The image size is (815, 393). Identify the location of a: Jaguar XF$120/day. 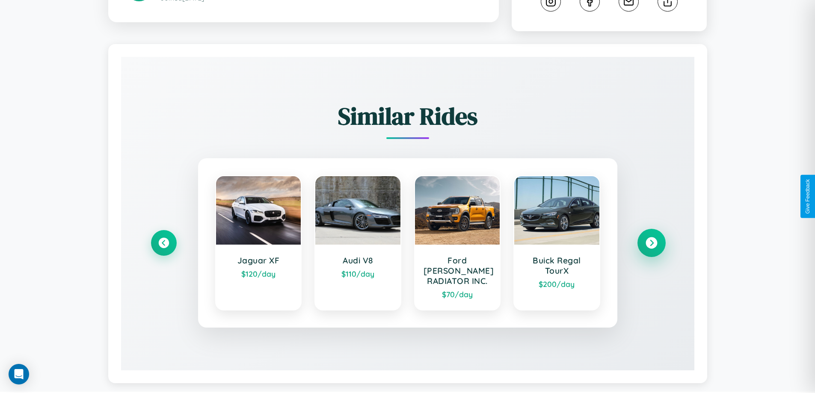
(258, 243).